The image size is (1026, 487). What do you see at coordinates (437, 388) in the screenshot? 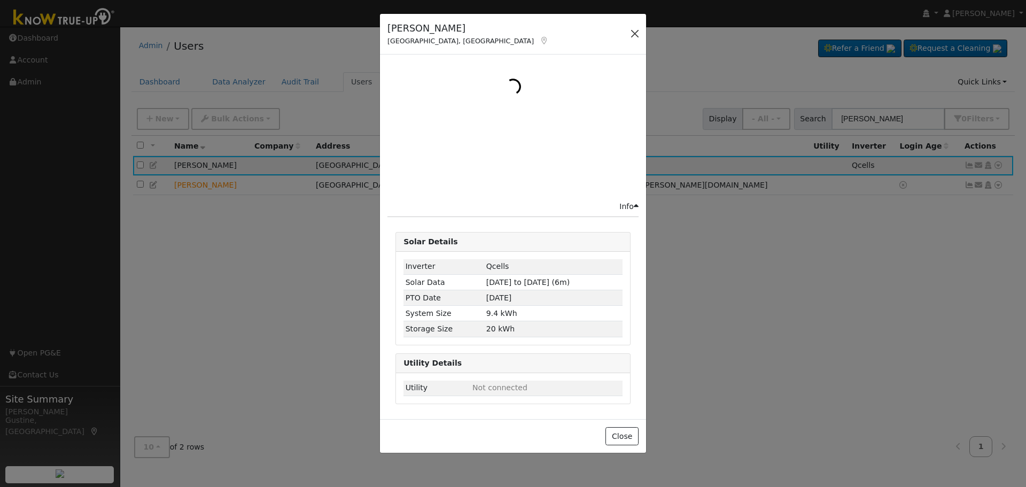
I see `td: Utility` at bounding box center [437, 388].